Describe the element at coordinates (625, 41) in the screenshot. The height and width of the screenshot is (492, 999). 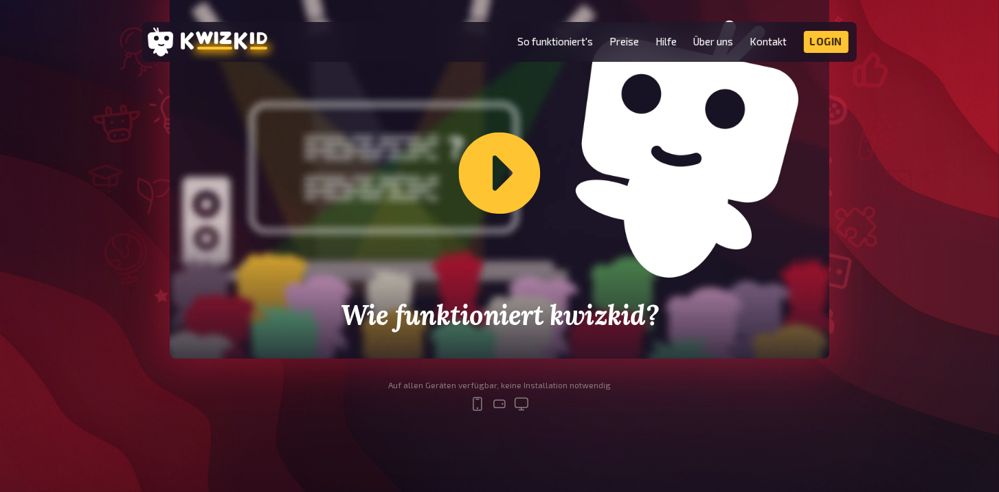
I see `a: Preise` at that location.